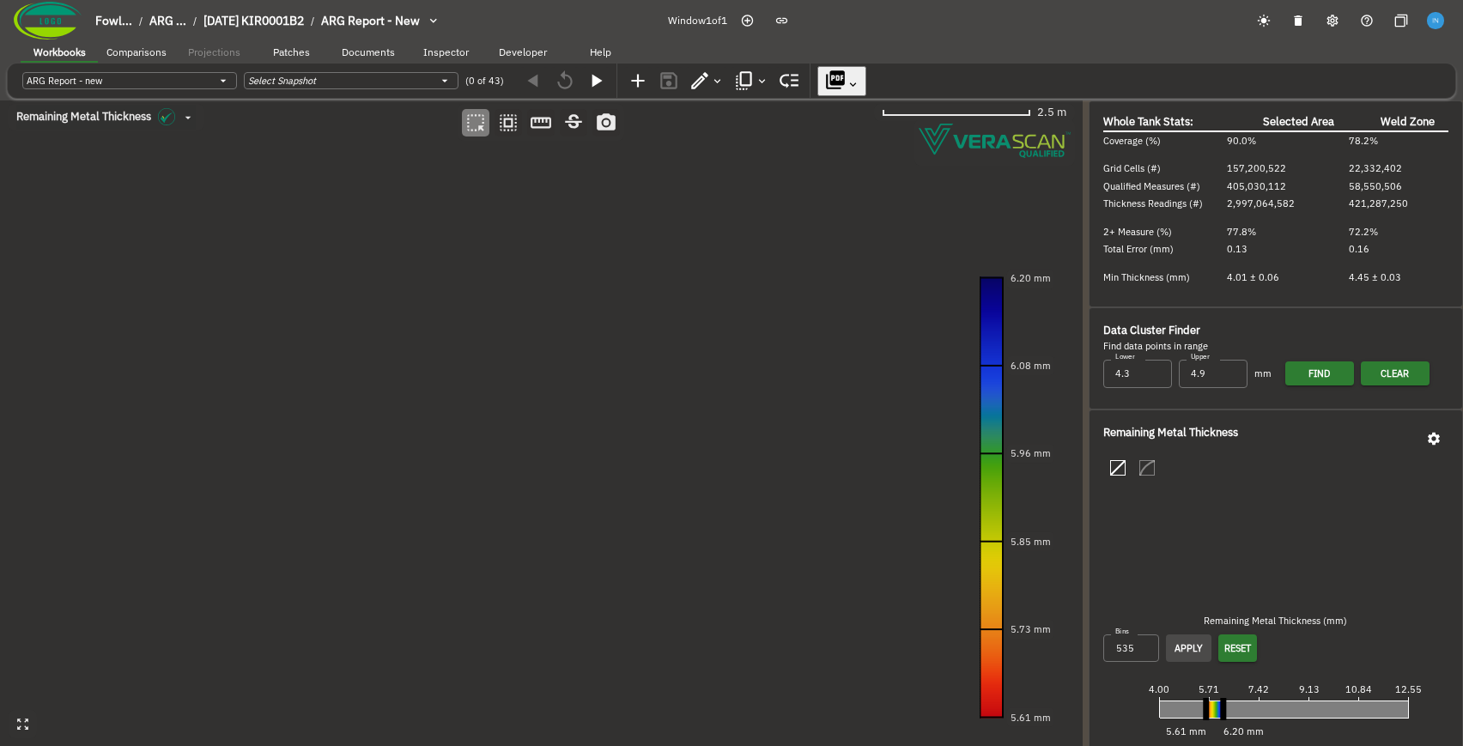 The width and height of the screenshot is (1463, 746). I want to click on text: 5.96 mm, so click(1031, 453).